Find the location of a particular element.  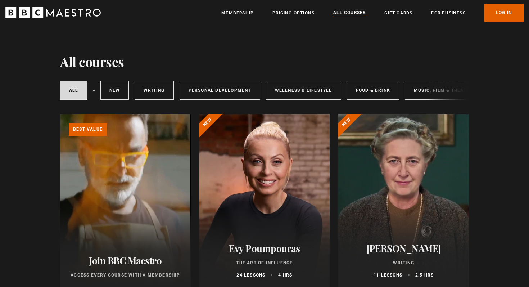

svg: BBC Maestro is located at coordinates (53, 13).